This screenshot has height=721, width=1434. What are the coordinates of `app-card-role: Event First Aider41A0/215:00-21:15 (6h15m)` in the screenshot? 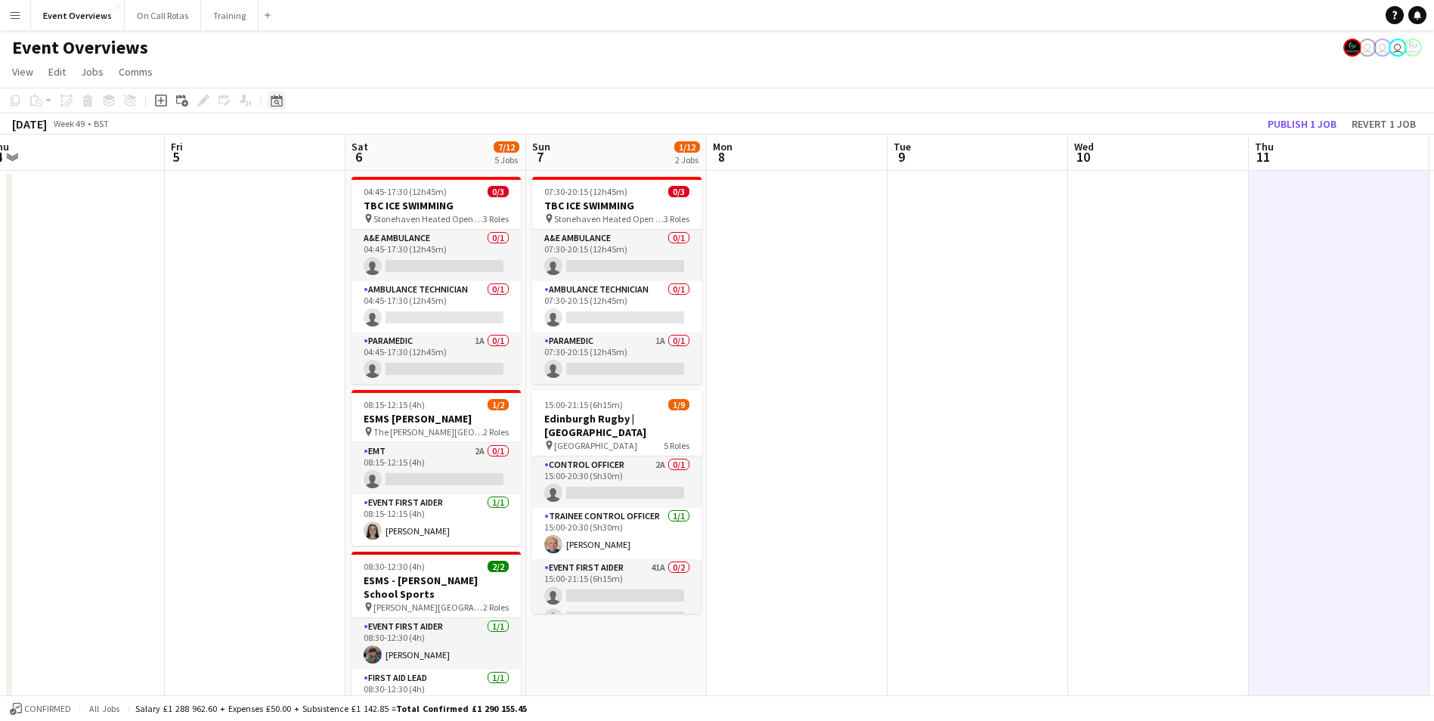 It's located at (617, 596).